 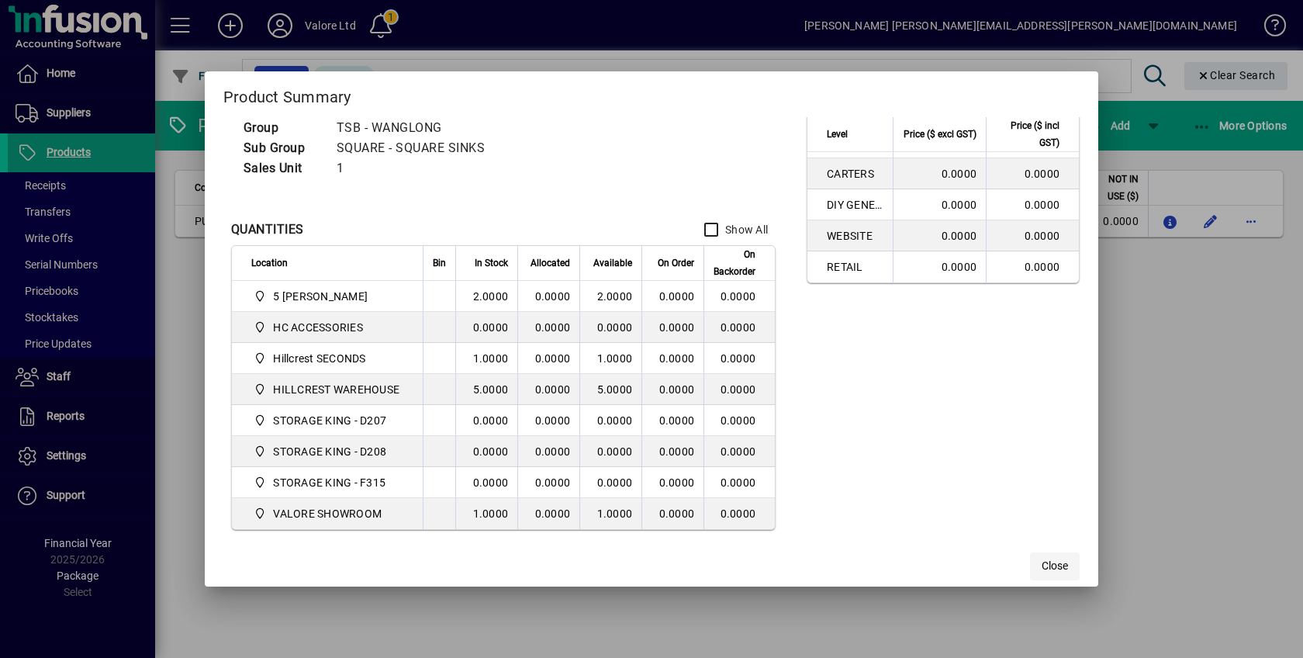 What do you see at coordinates (470, 168) in the screenshot?
I see `td: 1` at bounding box center [470, 168].